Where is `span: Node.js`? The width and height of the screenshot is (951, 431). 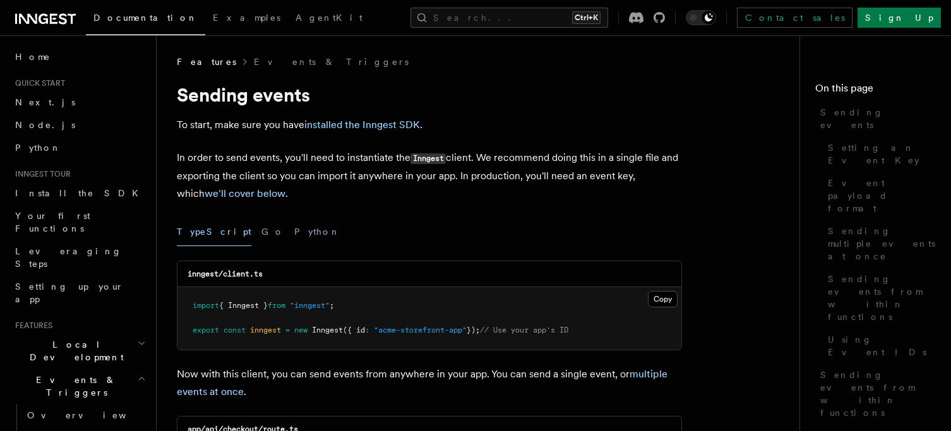 span: Node.js is located at coordinates (45, 125).